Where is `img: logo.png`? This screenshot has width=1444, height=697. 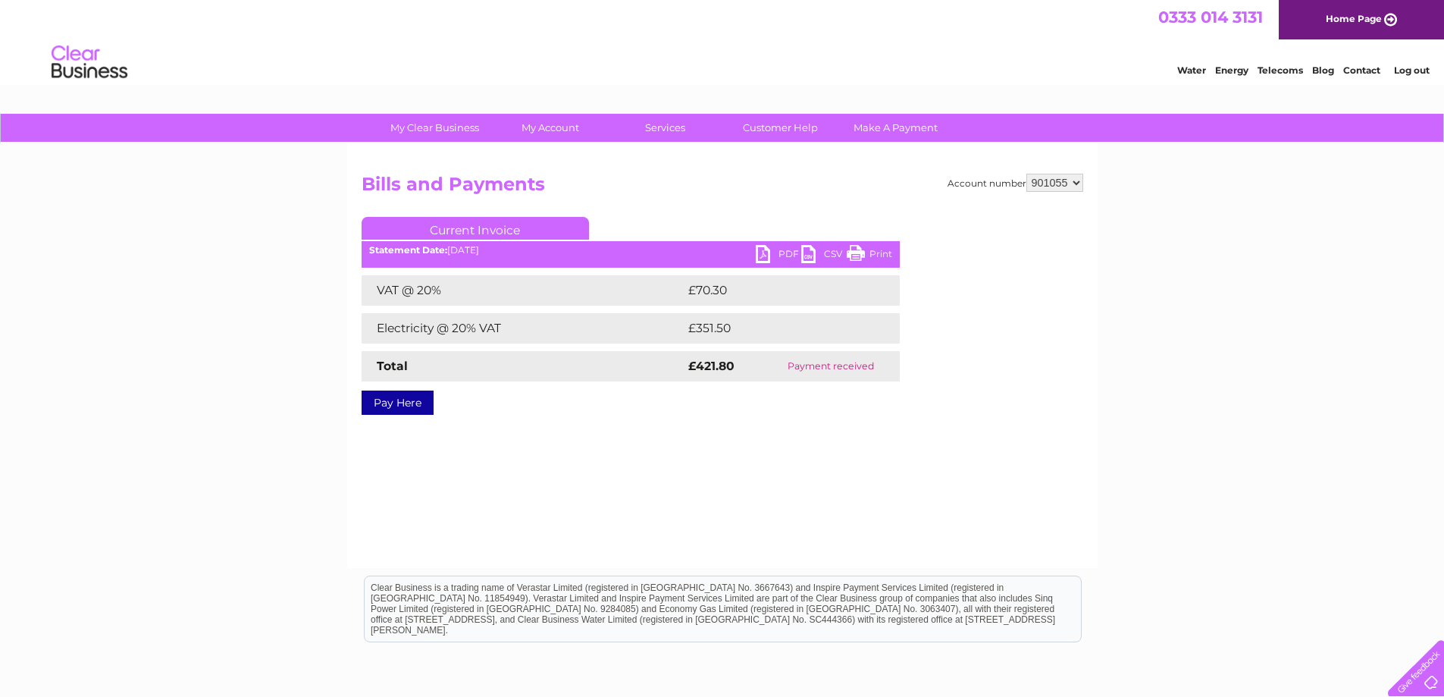
img: logo.png is located at coordinates (89, 62).